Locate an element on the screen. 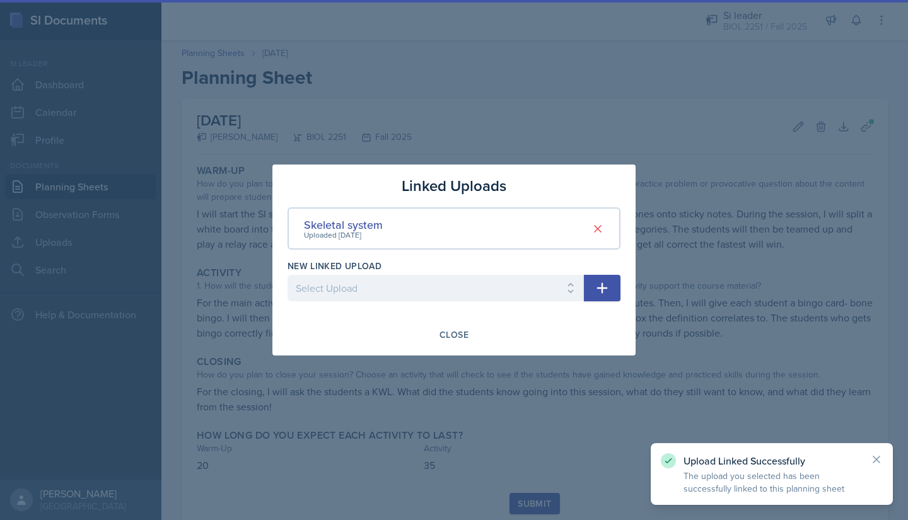  label: New Linked Upload is located at coordinates (334, 266).